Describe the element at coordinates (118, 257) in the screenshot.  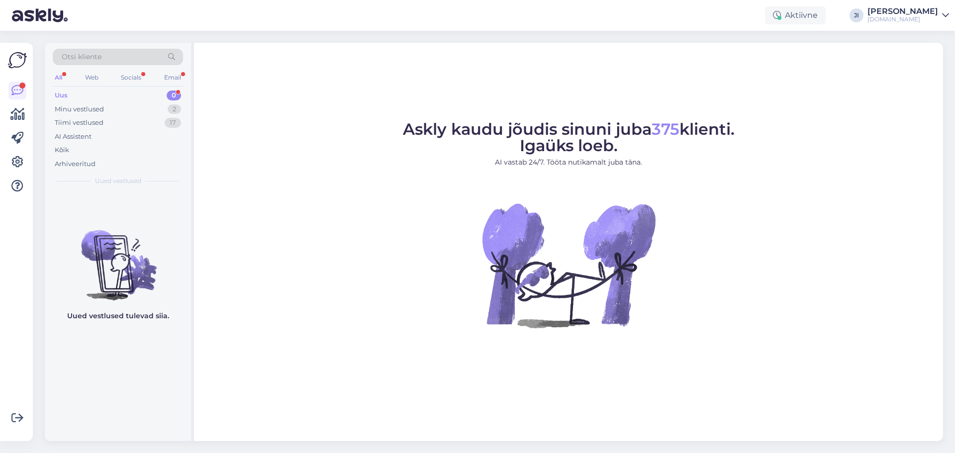
I see `img: No chats` at that location.